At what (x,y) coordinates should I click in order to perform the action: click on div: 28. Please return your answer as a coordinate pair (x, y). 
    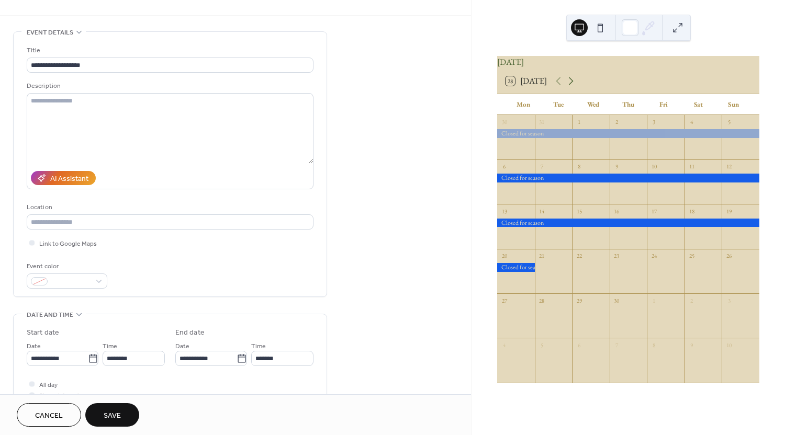
    Looking at the image, I should click on (541, 300).